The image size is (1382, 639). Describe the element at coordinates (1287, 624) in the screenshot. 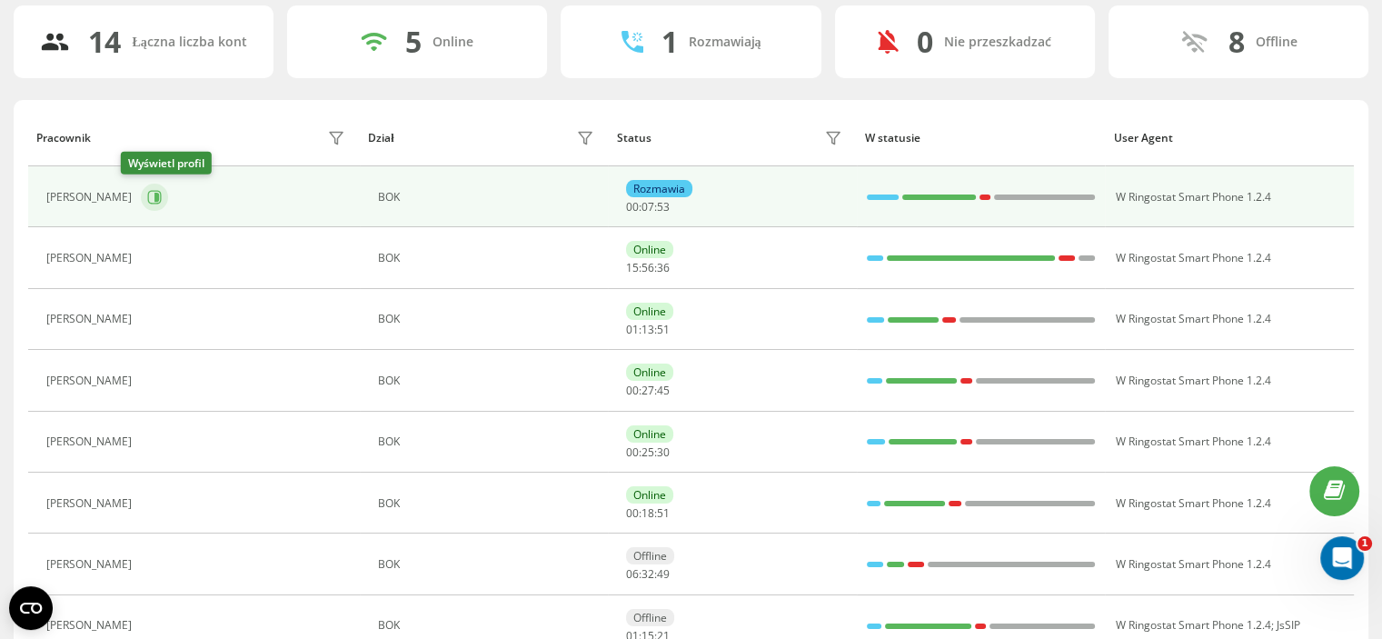

I see `span: JsSIP` at that location.